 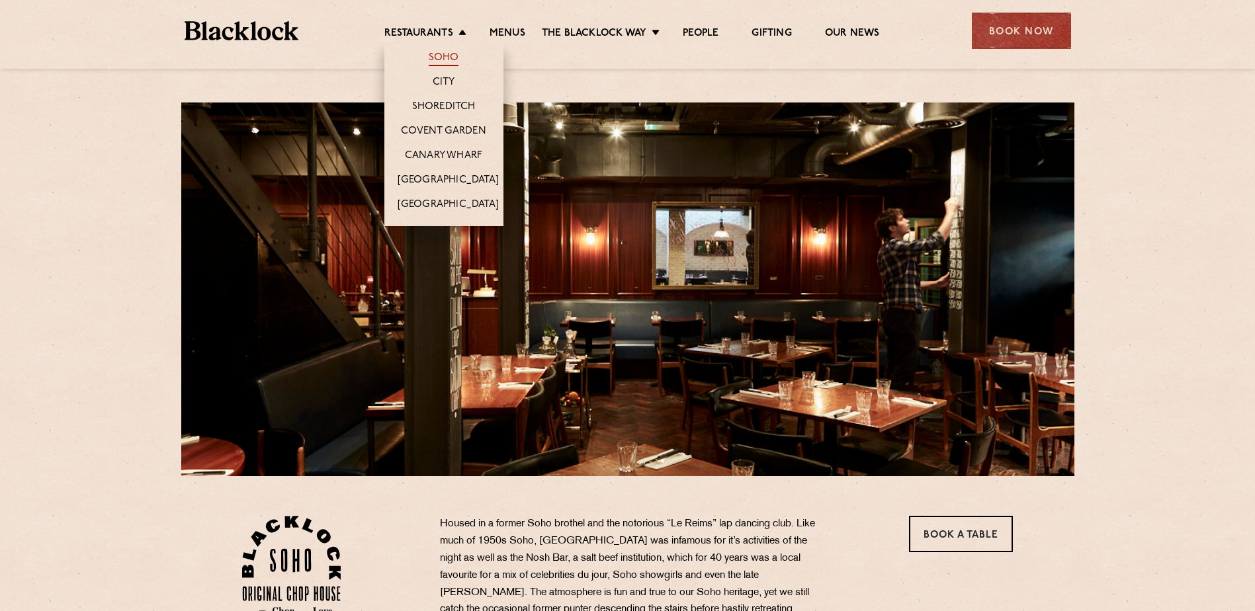 I want to click on a: The Blacklock Way, so click(x=594, y=34).